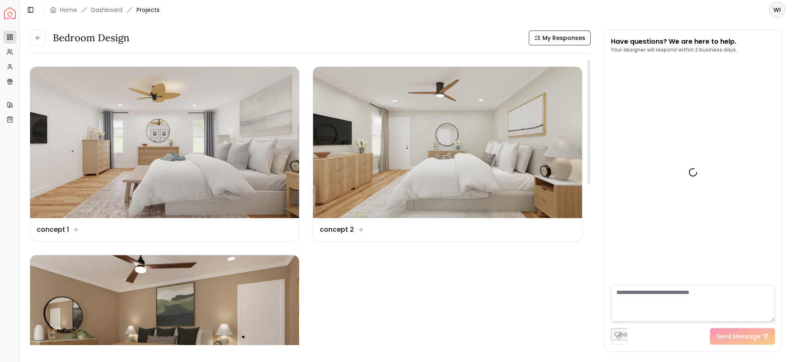 This screenshot has width=792, height=362. Describe the element at coordinates (53, 230) in the screenshot. I see `dd: concept 1` at that location.